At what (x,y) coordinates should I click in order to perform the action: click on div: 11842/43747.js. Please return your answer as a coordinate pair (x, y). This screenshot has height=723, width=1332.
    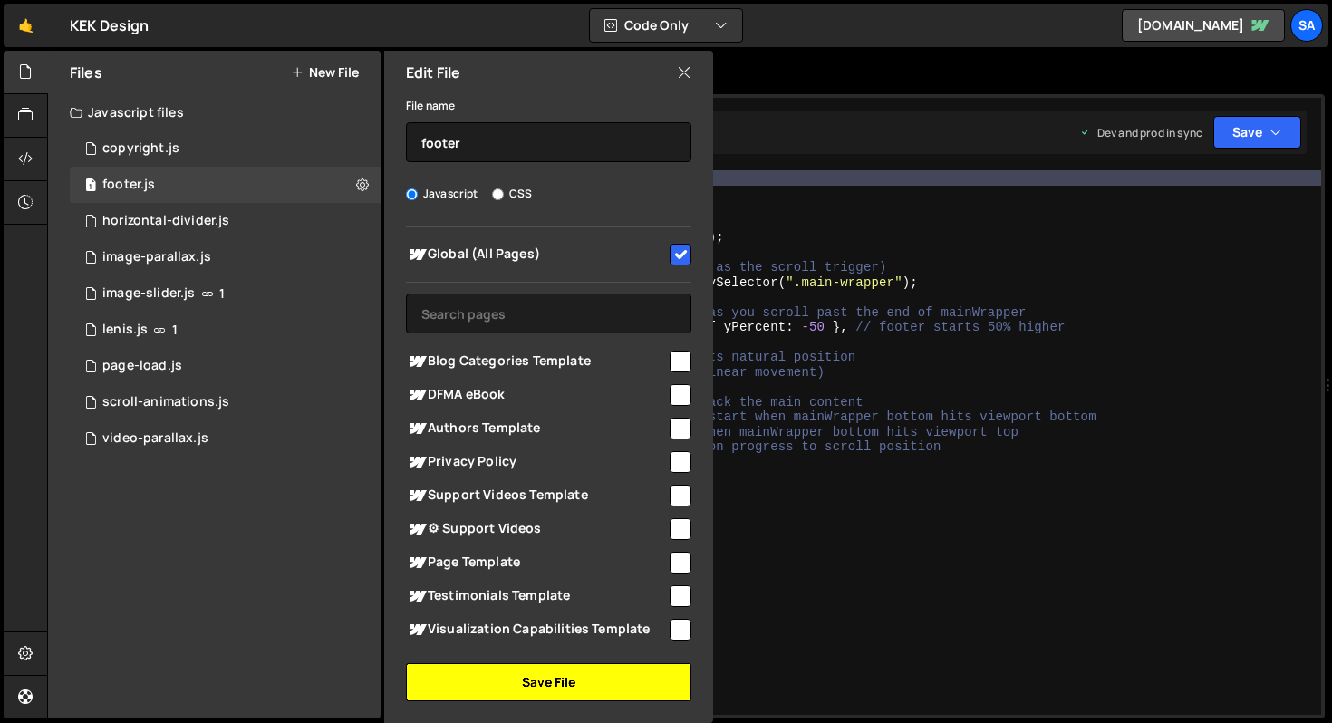
    Looking at the image, I should click on (225, 438).